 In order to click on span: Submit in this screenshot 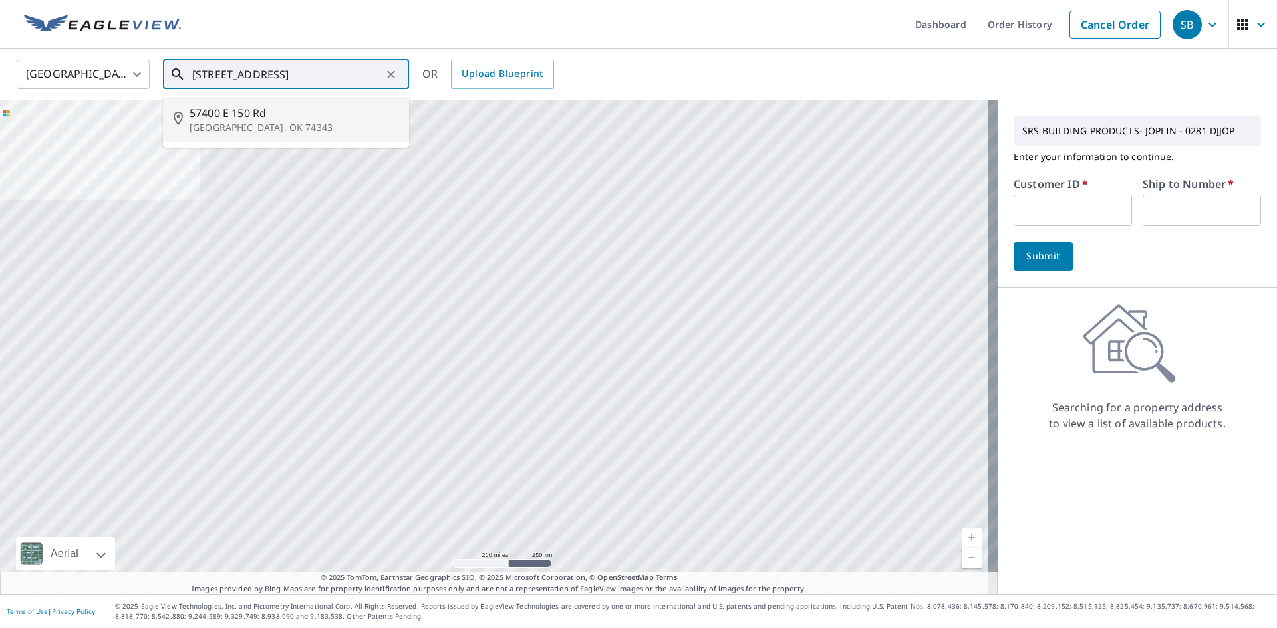, I will do `click(1043, 256)`.